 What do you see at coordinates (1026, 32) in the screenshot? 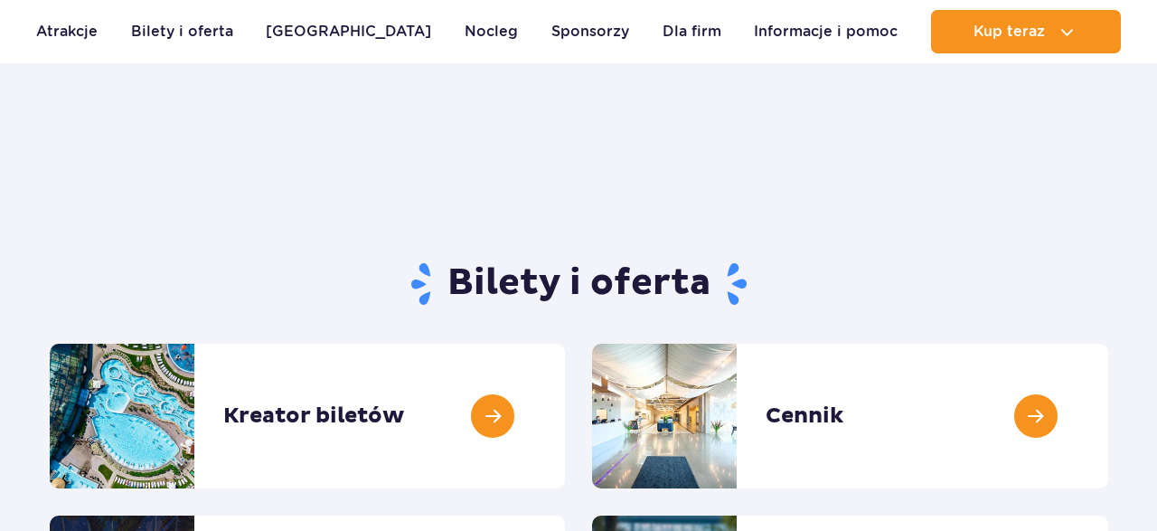
I see `button: Kup teraz` at bounding box center [1026, 32].